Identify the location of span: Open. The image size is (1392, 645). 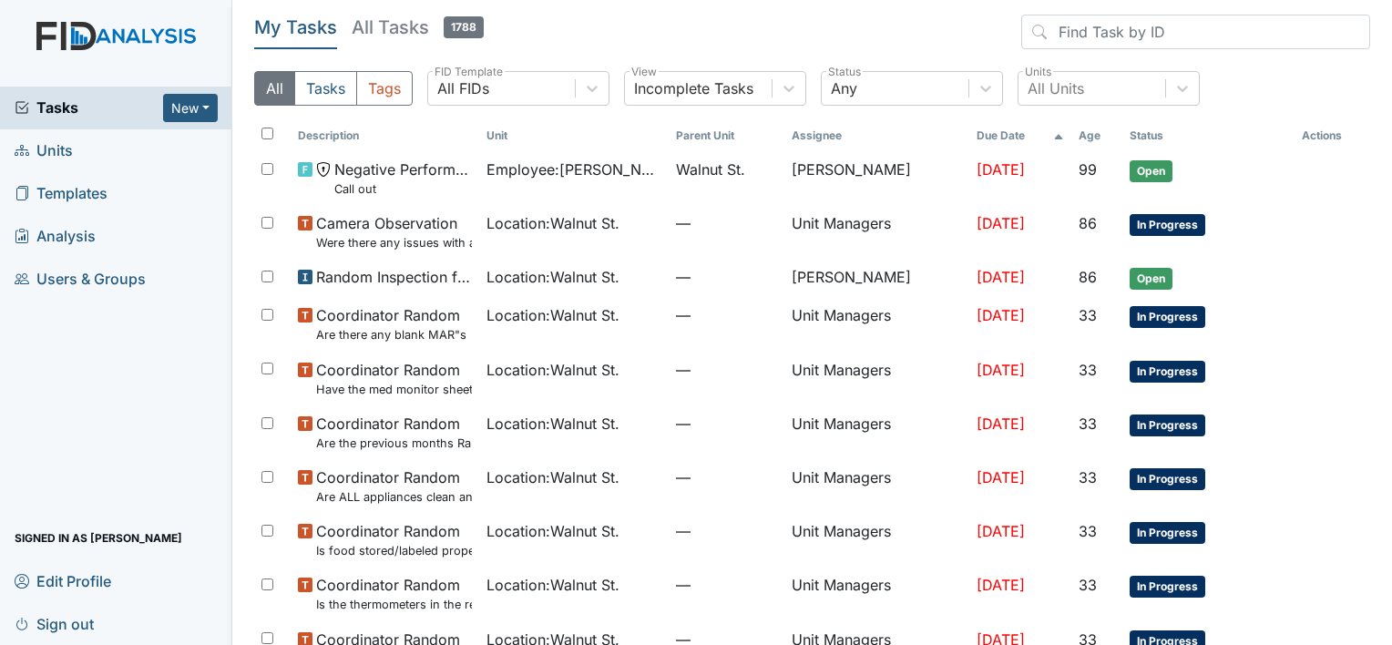
(1151, 279).